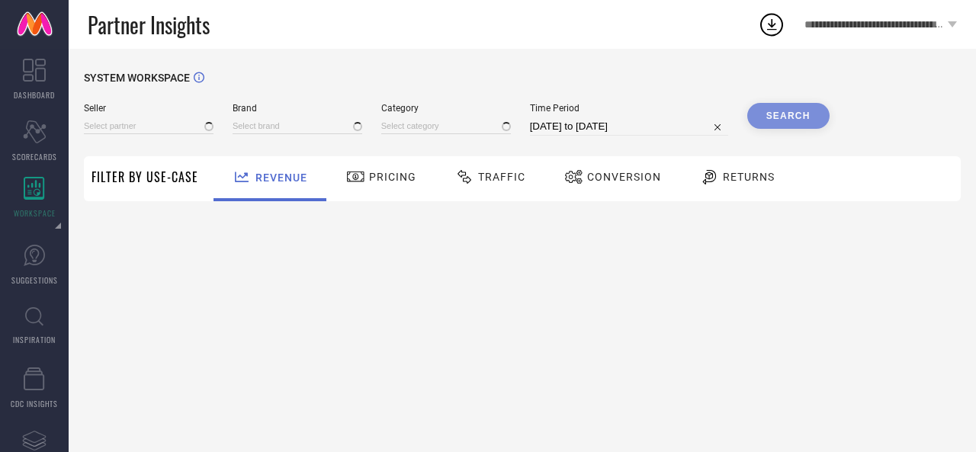 This screenshot has height=452, width=976. Describe the element at coordinates (34, 339) in the screenshot. I see `span: INSPIRATION` at that location.